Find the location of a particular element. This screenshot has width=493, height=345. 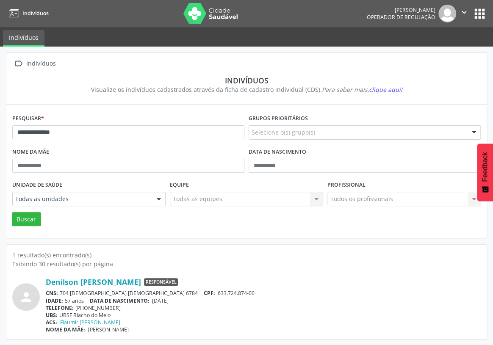

span: CPF: is located at coordinates (209, 293).